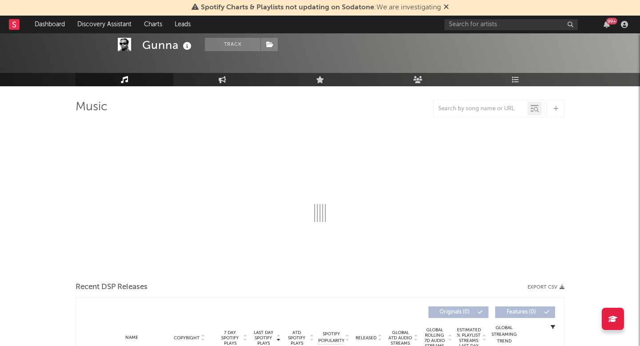  What do you see at coordinates (288, 8) in the screenshot?
I see `span: Spotify Charts & Playlists not updating on Sodatone` at bounding box center [288, 8].